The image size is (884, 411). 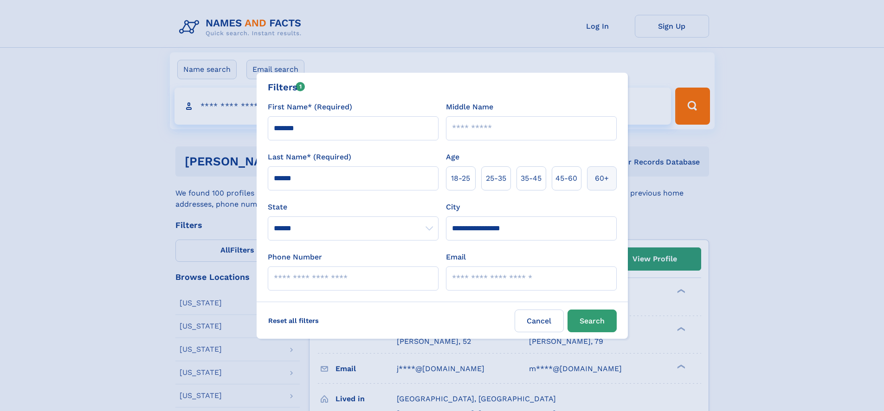 What do you see at coordinates (452, 157) in the screenshot?
I see `label: Age` at bounding box center [452, 157].